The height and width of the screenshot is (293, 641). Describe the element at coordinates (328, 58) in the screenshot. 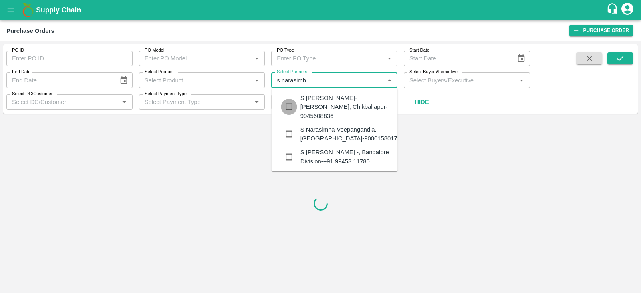

I see `input: Enter PO Type` at that location.